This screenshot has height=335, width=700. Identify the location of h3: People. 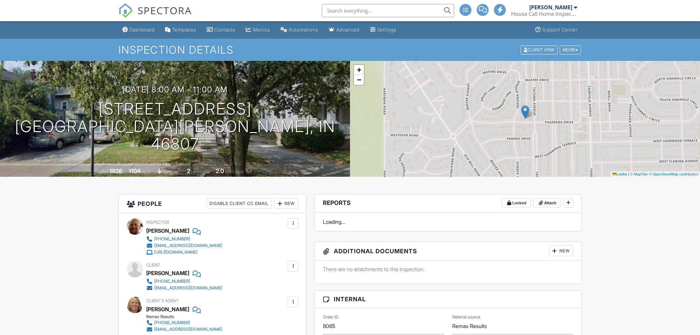
(212, 203).